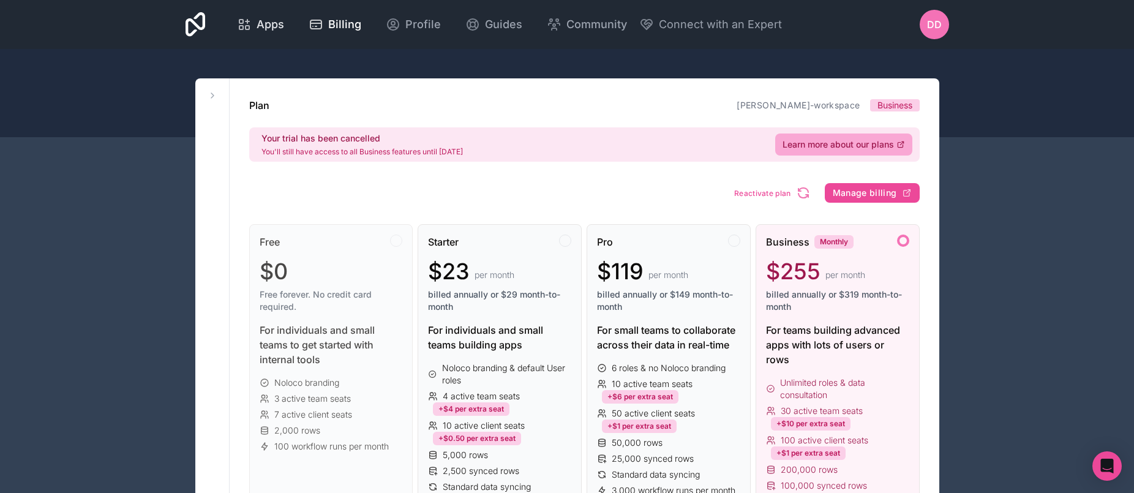 The image size is (1134, 493). Describe the element at coordinates (481, 471) in the screenshot. I see `span: 2,500 synced rows` at that location.